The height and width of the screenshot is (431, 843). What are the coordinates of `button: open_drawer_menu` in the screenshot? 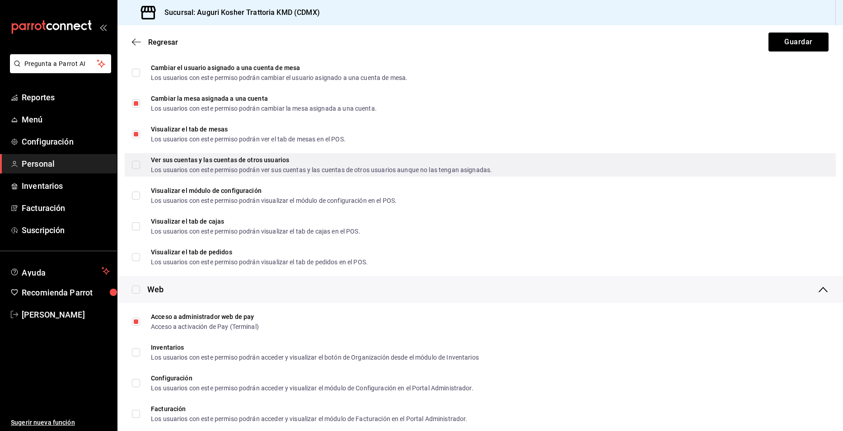 It's located at (103, 27).